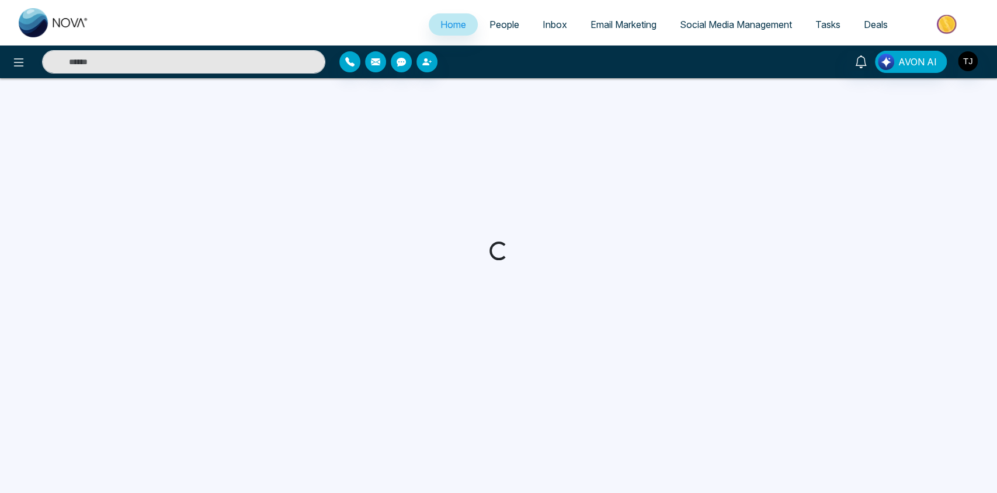 The image size is (997, 493). I want to click on a: Tasks, so click(827, 25).